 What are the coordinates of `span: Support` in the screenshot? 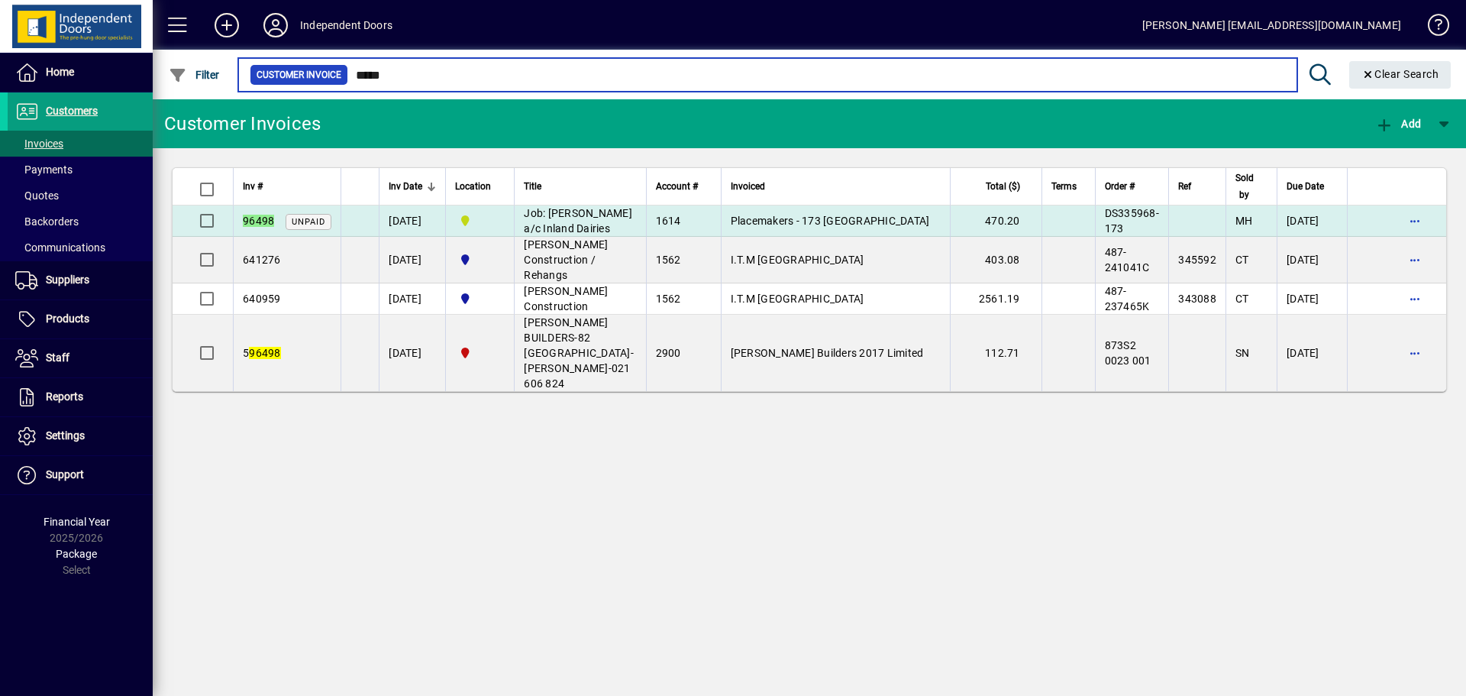 It's located at (65, 474).